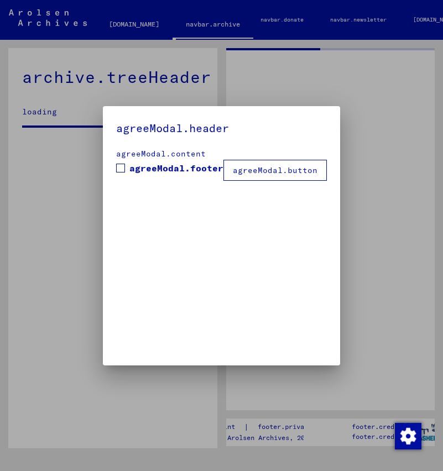 The image size is (443, 471). Describe the element at coordinates (408, 436) in the screenshot. I see `div: Change consent` at that location.